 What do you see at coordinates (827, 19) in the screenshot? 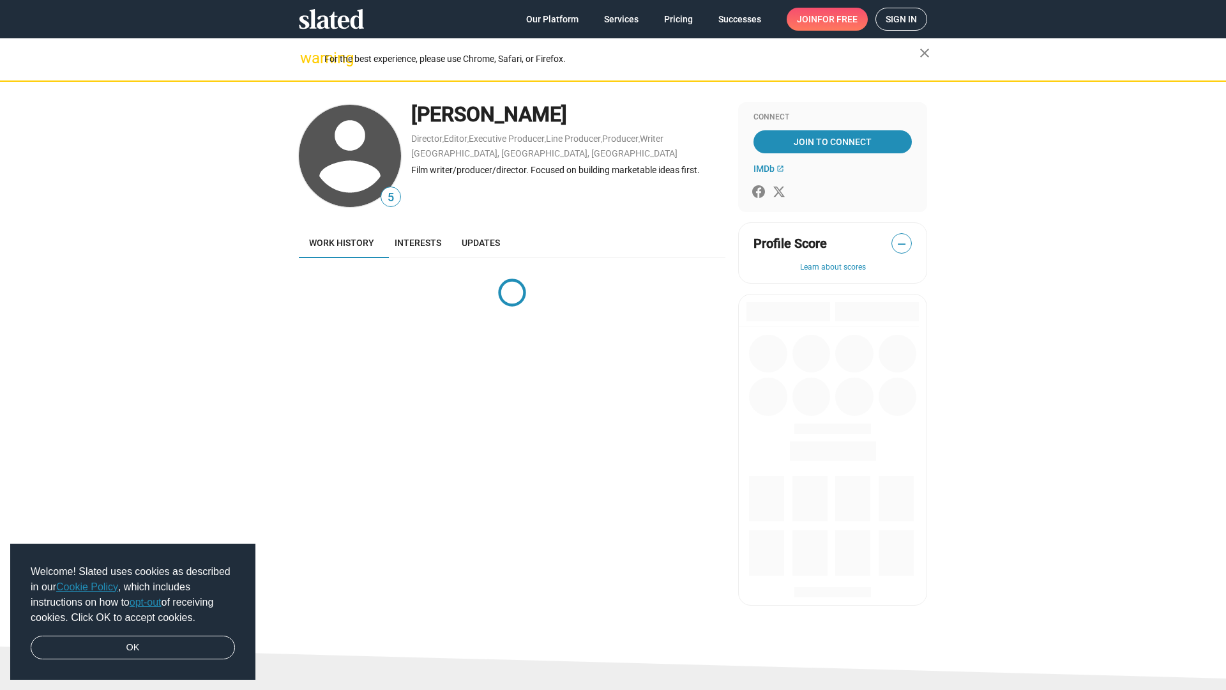
I see `a: Joinfor free` at bounding box center [827, 19].